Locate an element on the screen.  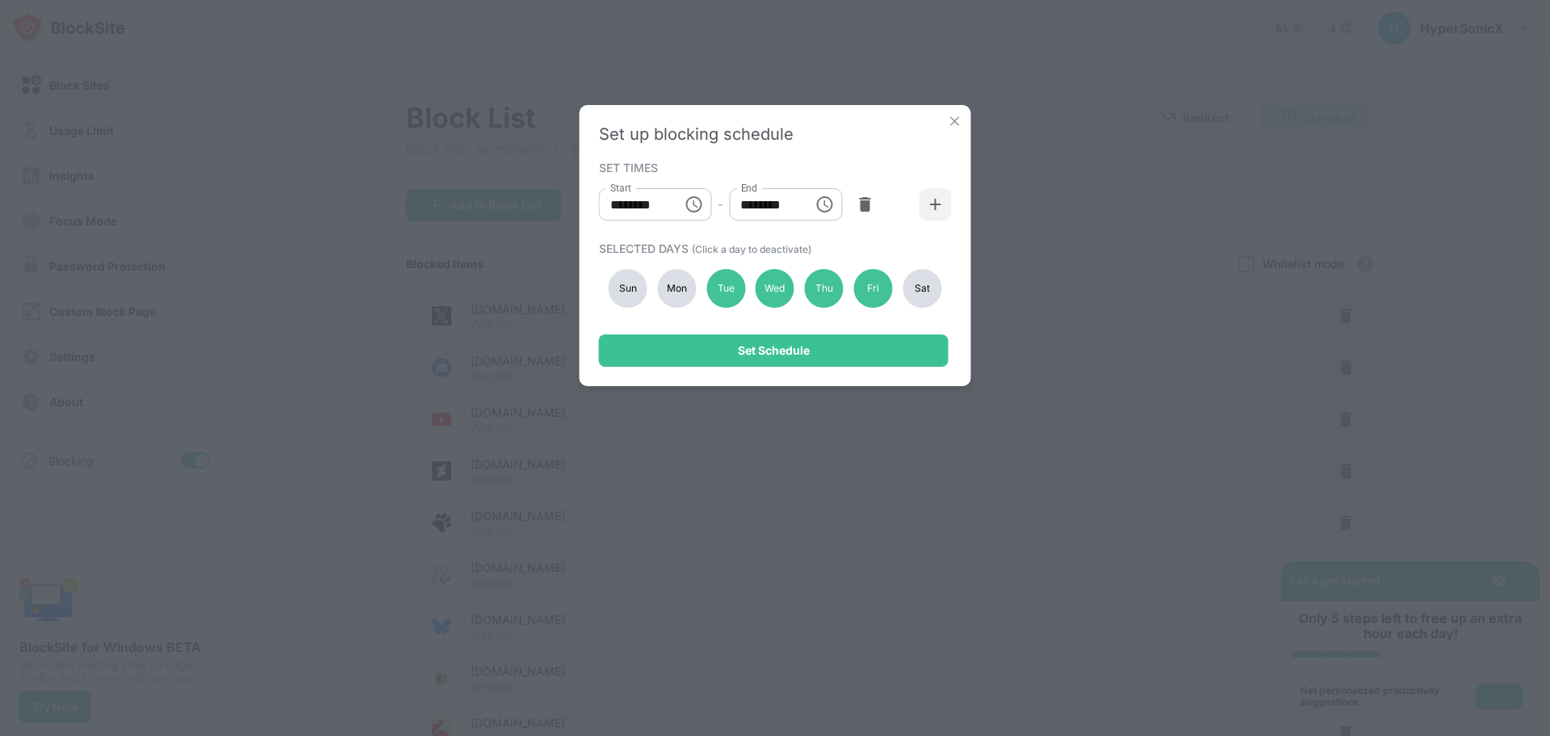
button: Choose time, selected time is 8:00 AM is located at coordinates (694, 204).